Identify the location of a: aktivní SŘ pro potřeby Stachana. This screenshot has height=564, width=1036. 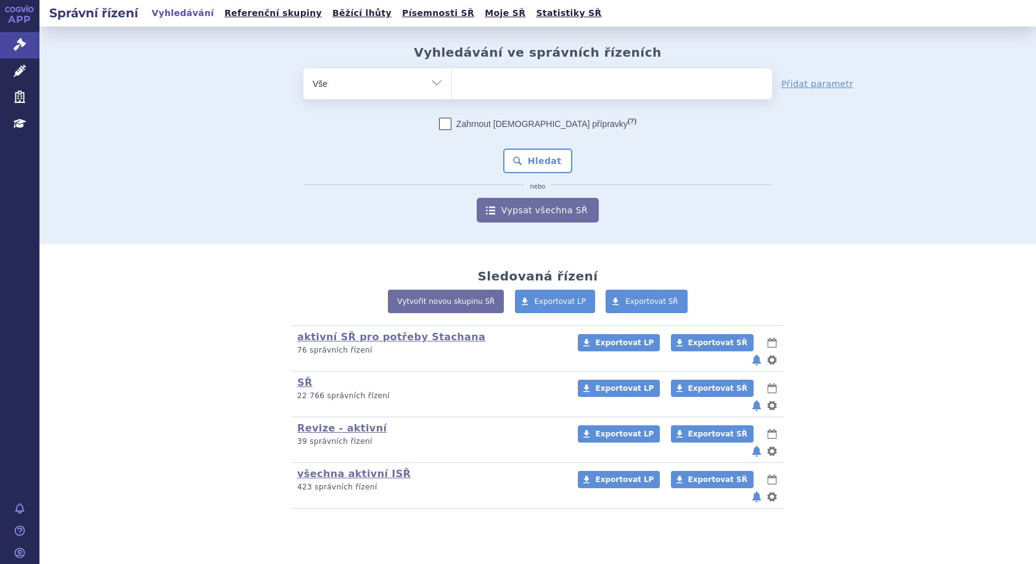
(391, 337).